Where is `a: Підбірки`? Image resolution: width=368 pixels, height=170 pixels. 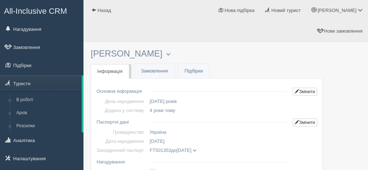
a: Підбірки is located at coordinates (194, 71).